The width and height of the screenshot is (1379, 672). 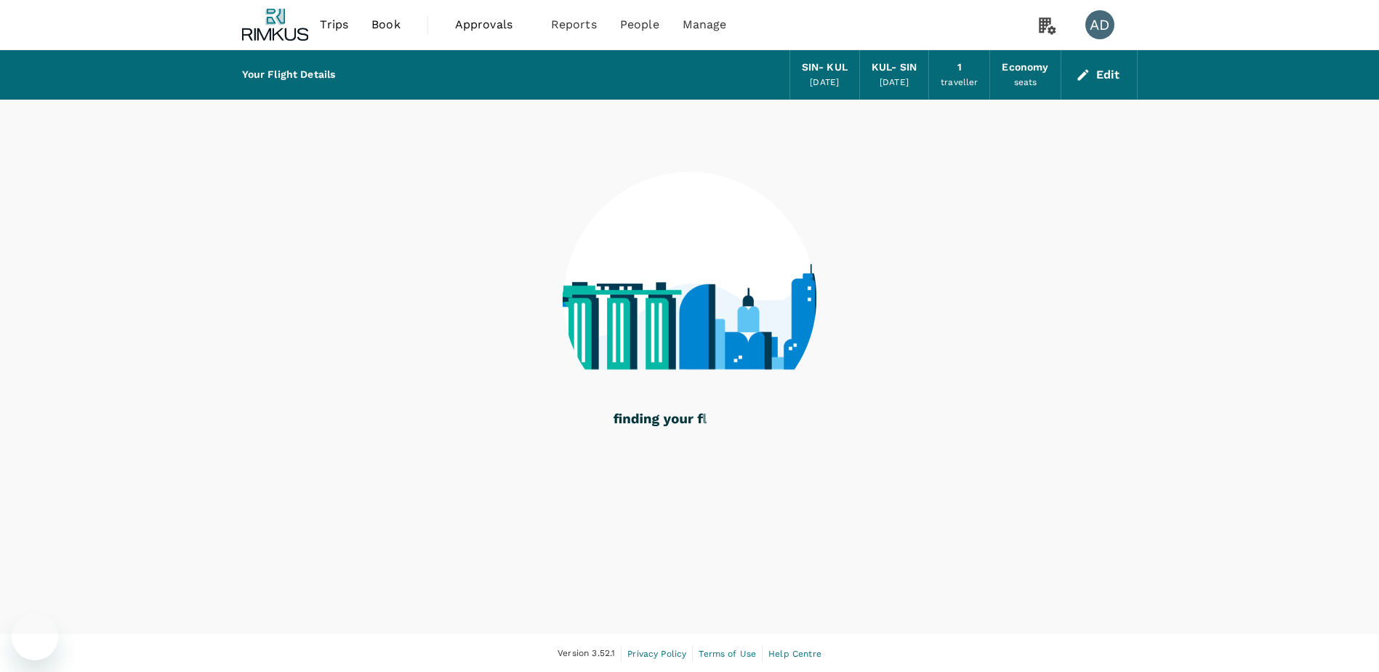 What do you see at coordinates (960, 68) in the screenshot?
I see `div: 1` at bounding box center [960, 68].